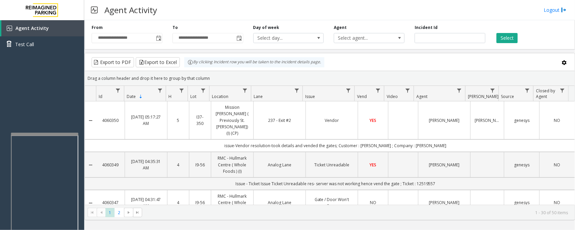 Image resolution: width=575 pixels, height=230 pixels. Describe the element at coordinates (330, 145) in the screenshot. I see `div: Data table` at that location.